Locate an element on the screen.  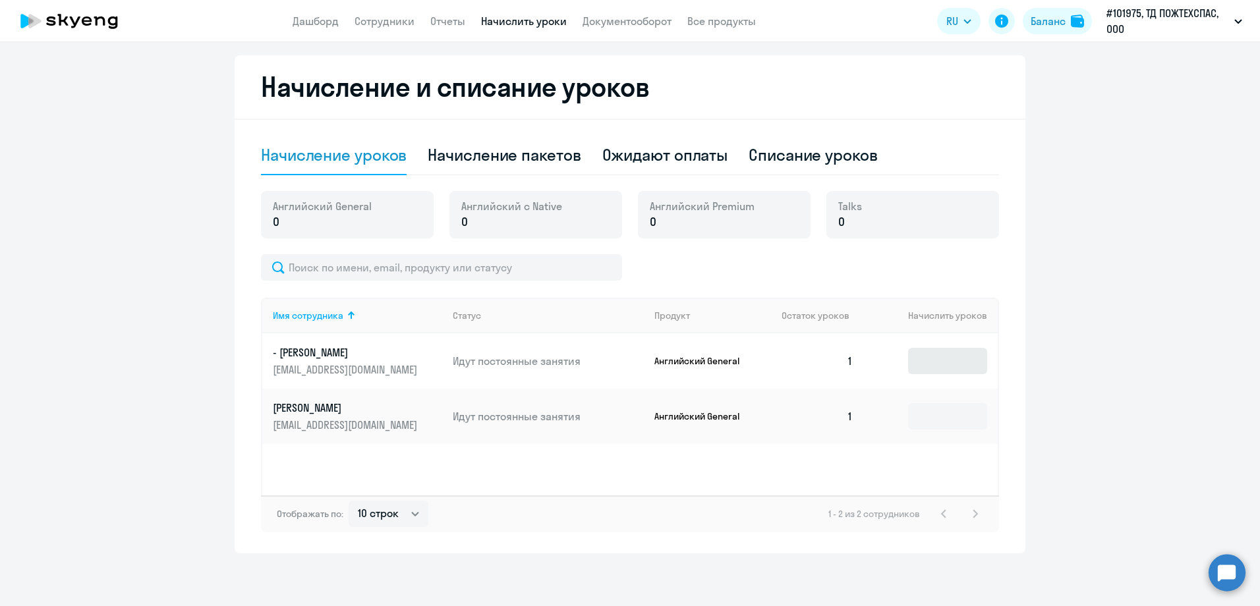
a: Балансbalance is located at coordinates (1057, 21).